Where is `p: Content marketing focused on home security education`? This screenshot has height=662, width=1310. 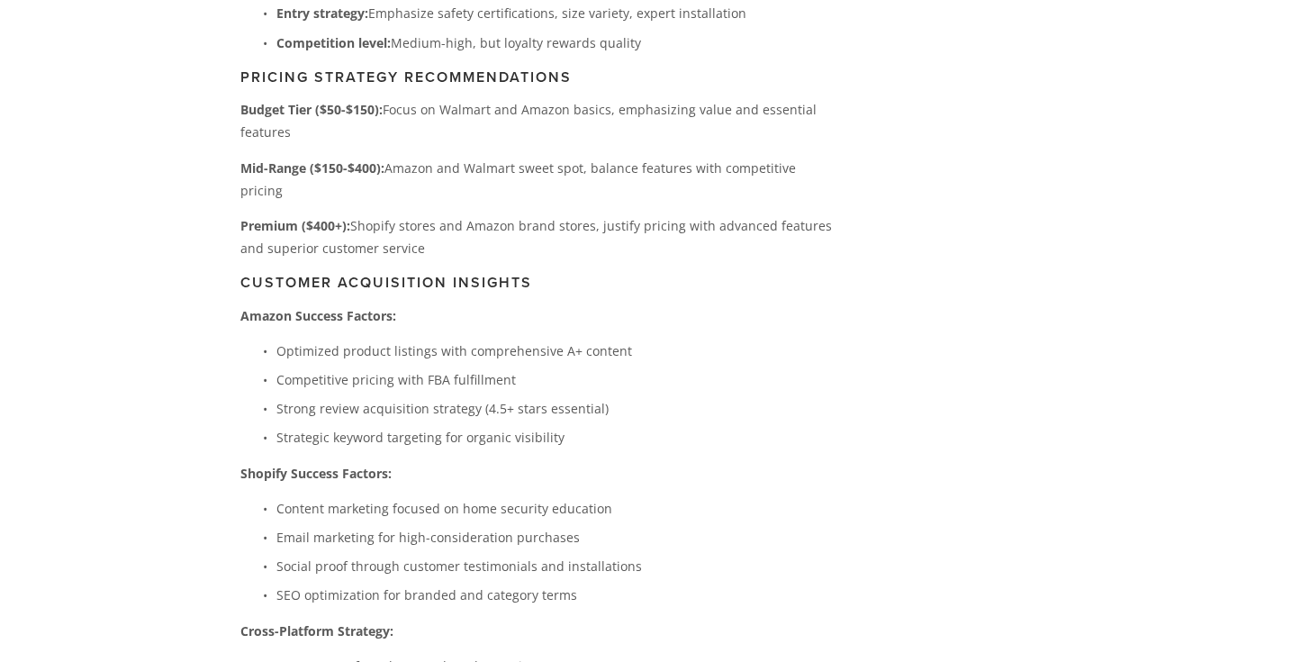 p: Content marketing focused on home security education is located at coordinates (558, 508).